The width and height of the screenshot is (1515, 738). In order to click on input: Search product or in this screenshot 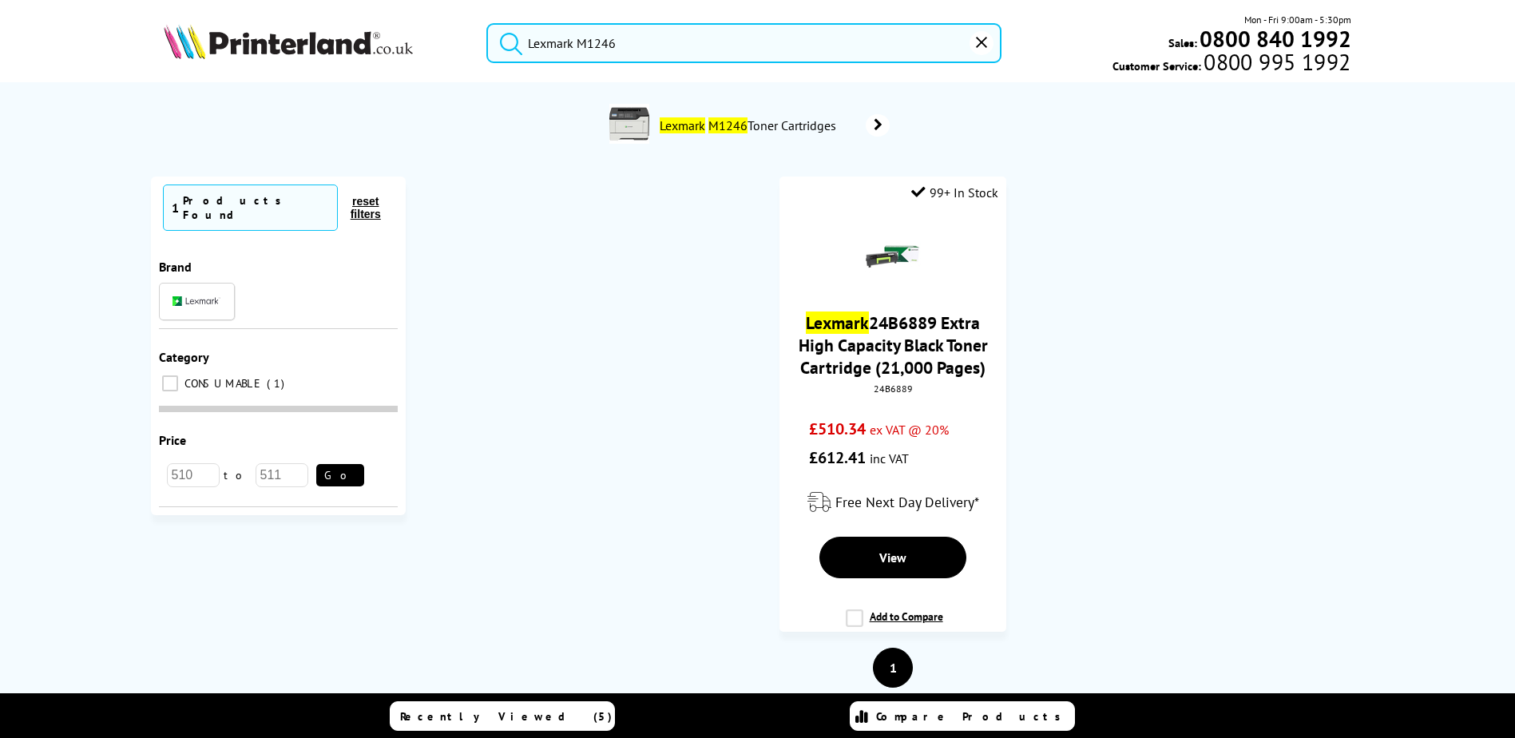, I will do `click(744, 43)`.